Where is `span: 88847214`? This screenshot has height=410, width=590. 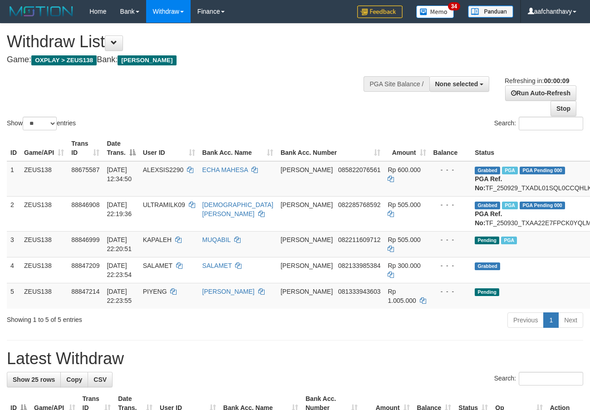
span: 88847214 is located at coordinates (85, 291).